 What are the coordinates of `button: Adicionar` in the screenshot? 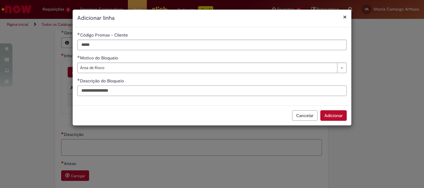 It's located at (333, 116).